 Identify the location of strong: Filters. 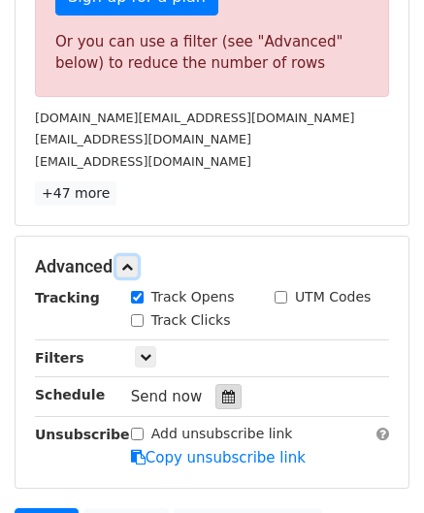
(59, 358).